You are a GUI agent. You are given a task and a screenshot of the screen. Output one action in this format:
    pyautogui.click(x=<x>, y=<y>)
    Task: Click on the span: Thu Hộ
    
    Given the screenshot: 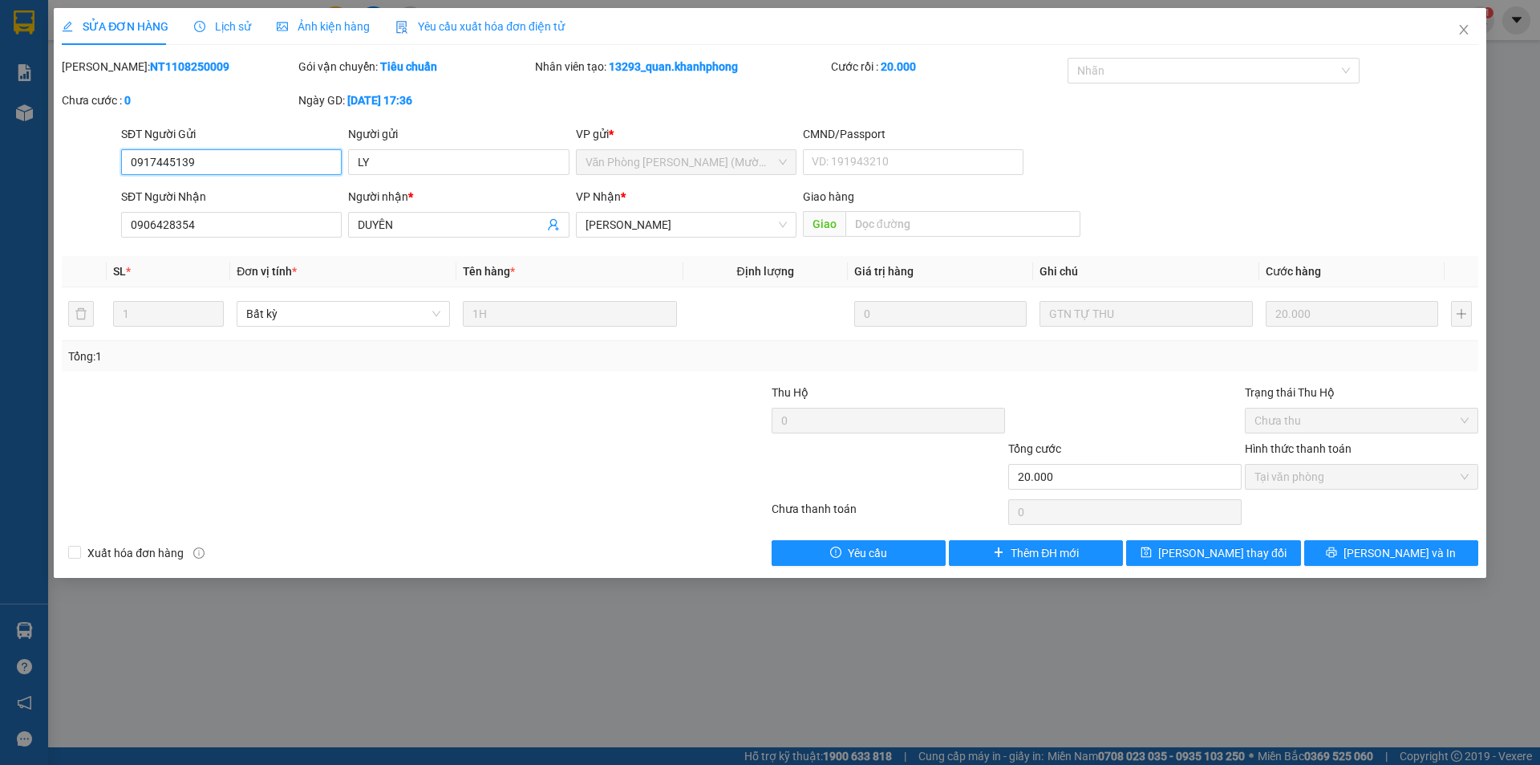 What is the action you would take?
    pyautogui.click(x=790, y=392)
    